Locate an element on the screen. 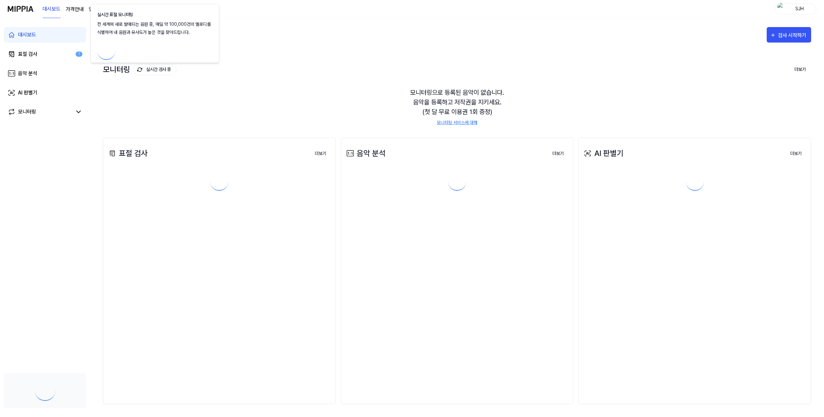 Image resolution: width=824 pixels, height=417 pixels. div: 실시간 표절 모니터링 is located at coordinates (155, 15).